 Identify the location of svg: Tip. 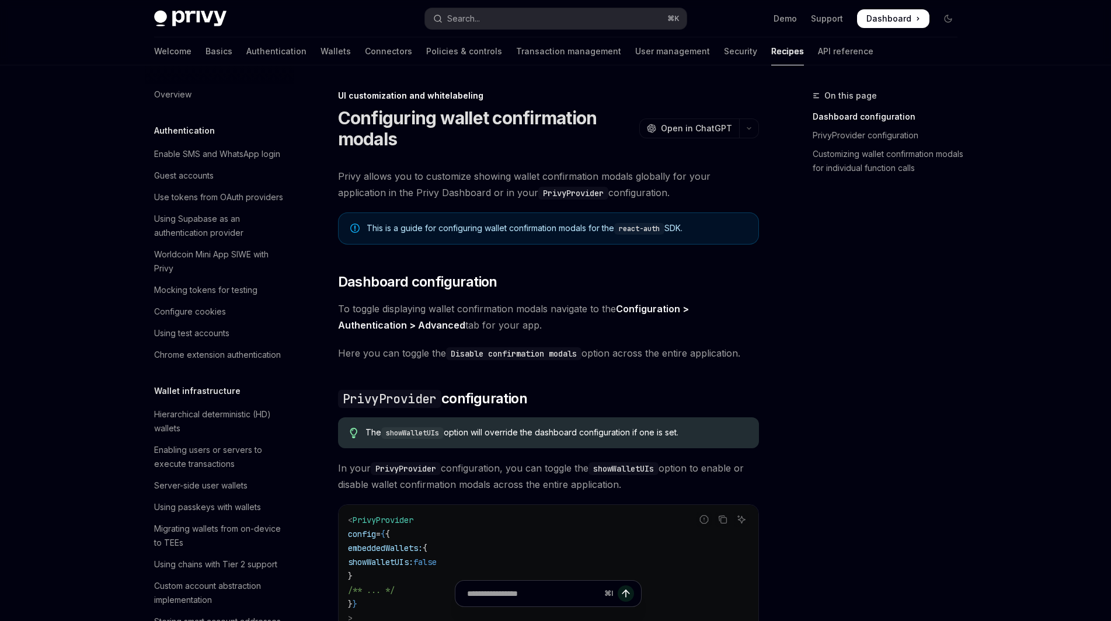
(354, 433).